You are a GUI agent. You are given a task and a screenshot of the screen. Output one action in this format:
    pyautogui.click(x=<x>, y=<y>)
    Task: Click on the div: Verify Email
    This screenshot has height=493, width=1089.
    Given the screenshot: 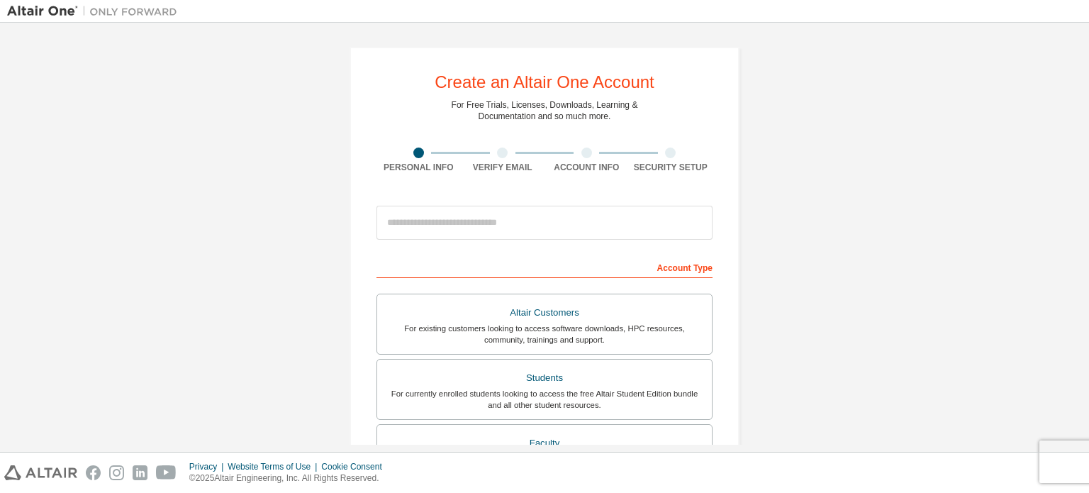 What is the action you would take?
    pyautogui.click(x=503, y=167)
    